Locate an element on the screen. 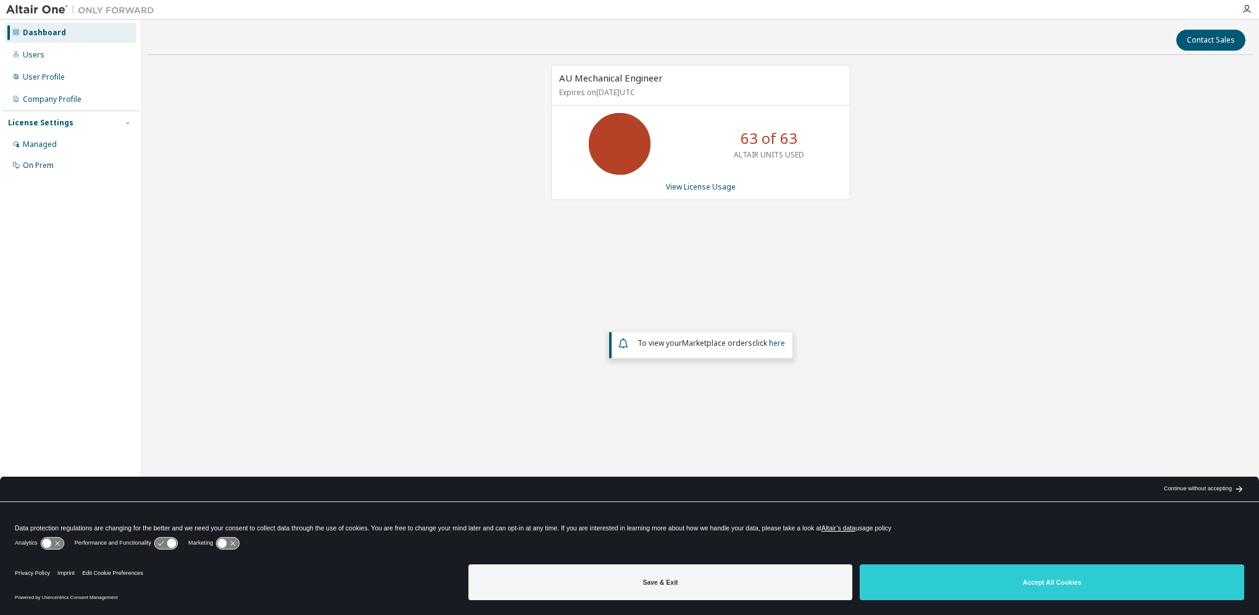 Image resolution: width=1259 pixels, height=615 pixels. div: On Prem is located at coordinates (38, 165).